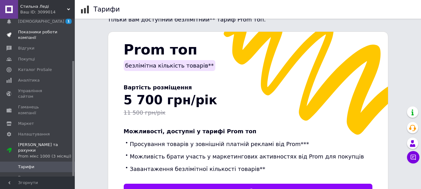  Describe the element at coordinates (35, 70) in the screenshot. I see `span: Каталог ProSale` at that location.